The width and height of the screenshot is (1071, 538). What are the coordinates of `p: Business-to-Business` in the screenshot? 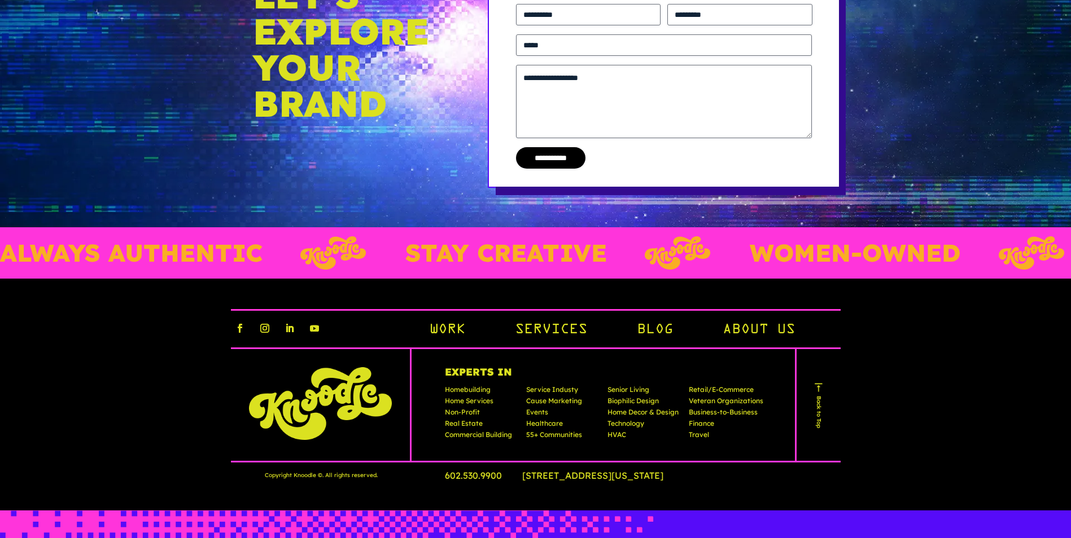 It's located at (726, 415).